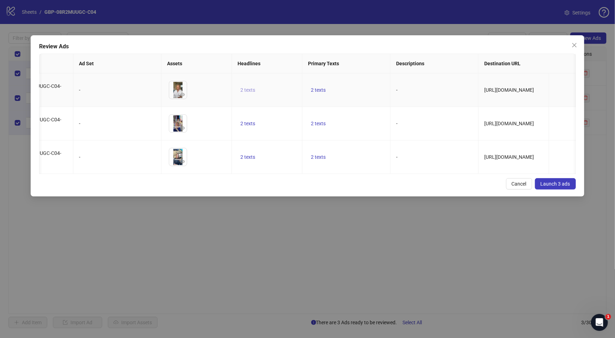  I want to click on th: Primary Texts, so click(346, 63).